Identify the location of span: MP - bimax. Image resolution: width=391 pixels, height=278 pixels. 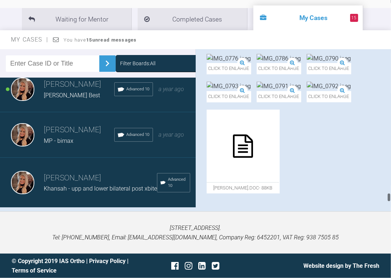
(58, 141).